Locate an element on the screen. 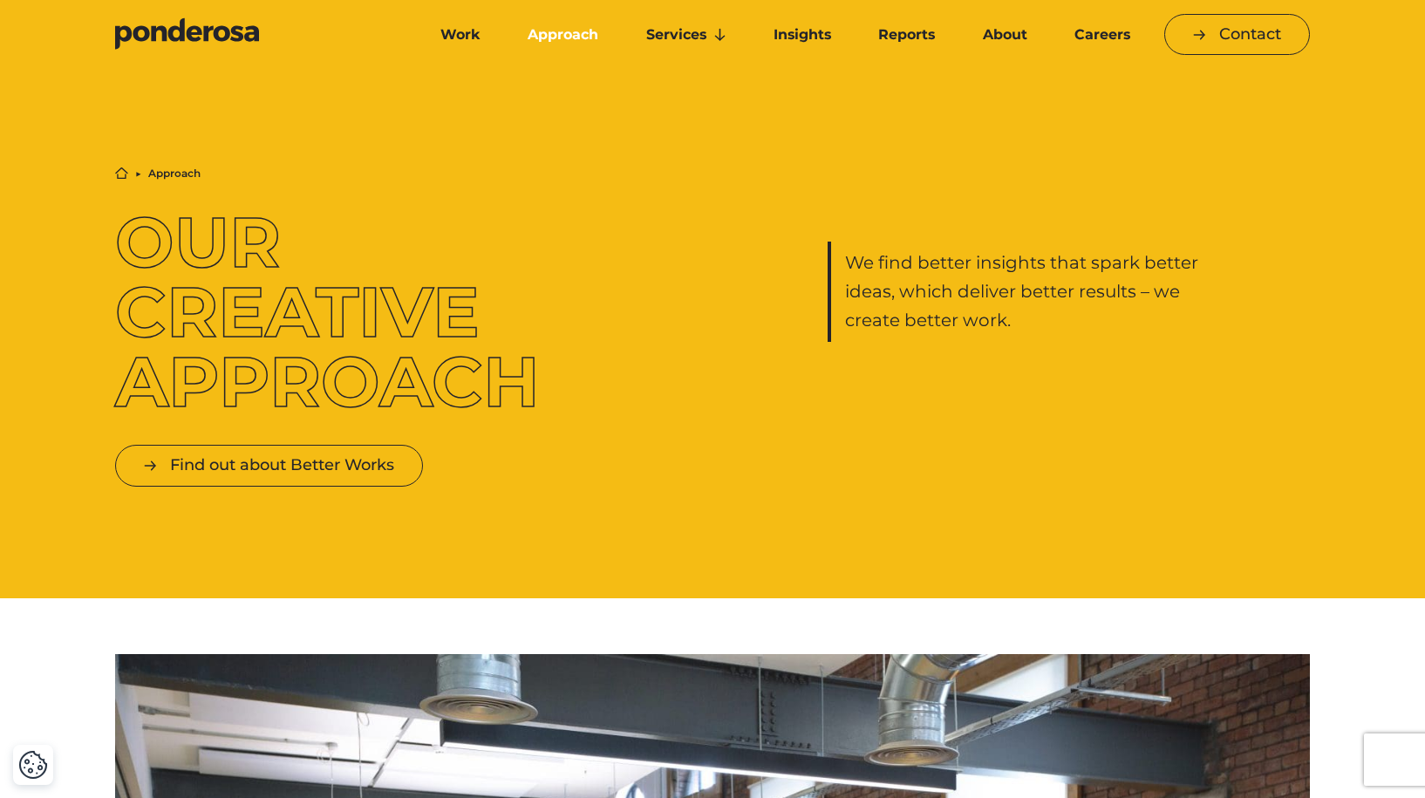  a: Insights is located at coordinates (802, 35).